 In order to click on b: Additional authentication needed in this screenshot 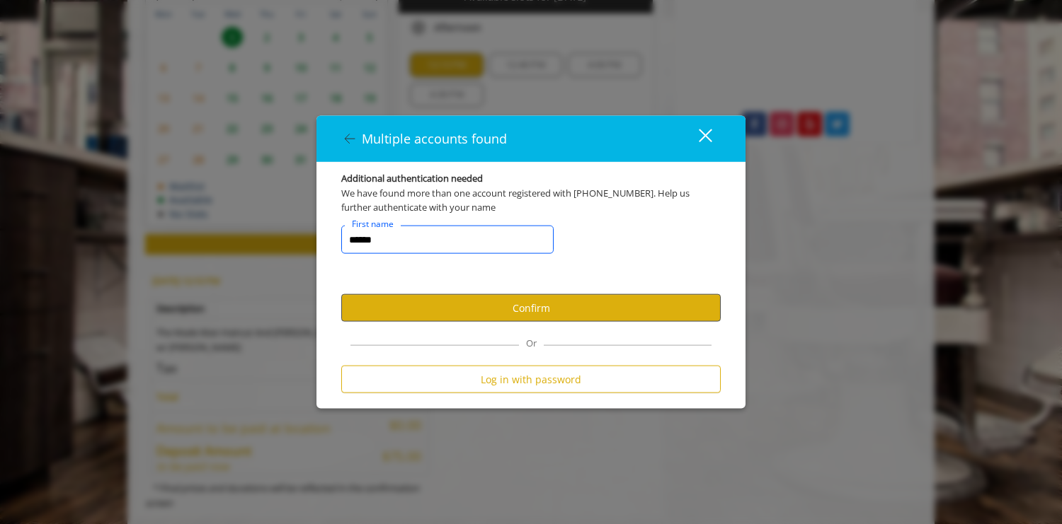, I will do `click(412, 178)`.